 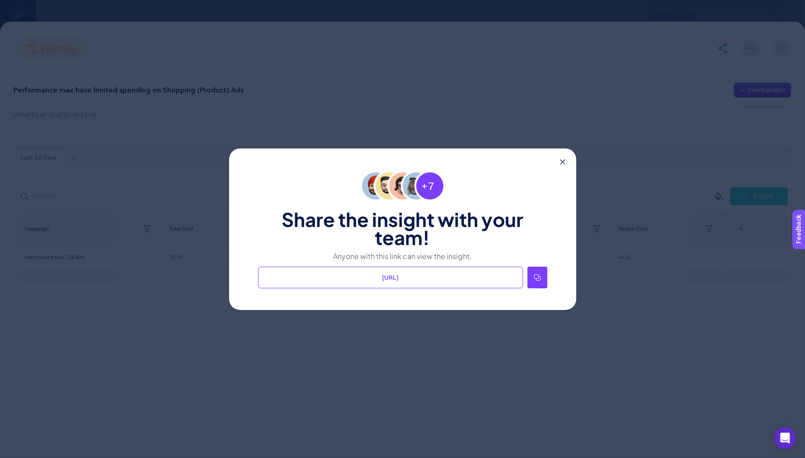 I want to click on h1: Share the insight with your team!, so click(x=402, y=227).